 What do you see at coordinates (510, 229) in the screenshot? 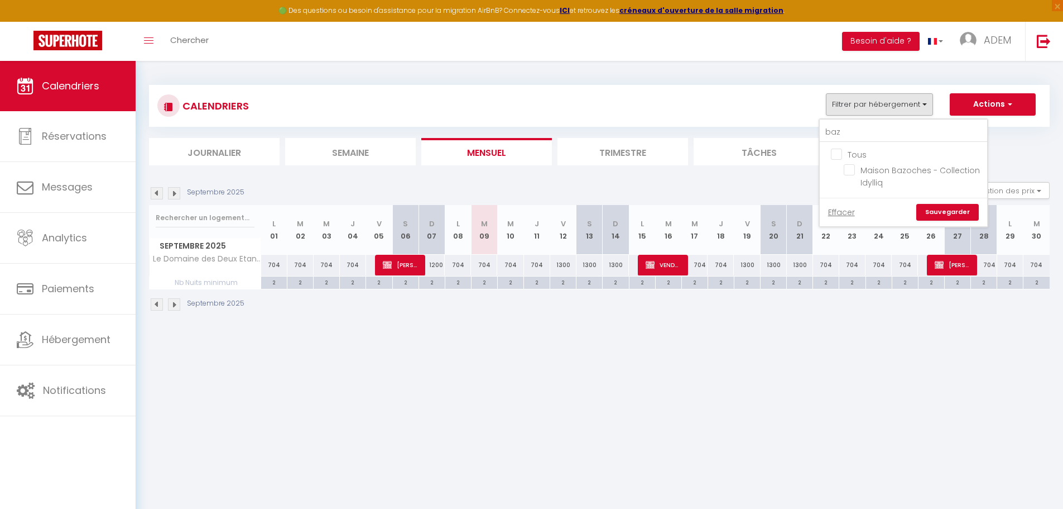
I see `th: 10` at bounding box center [510, 229].